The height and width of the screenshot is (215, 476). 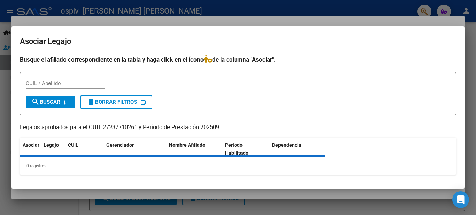 What do you see at coordinates (120, 145) in the screenshot?
I see `span: Gerenciador` at bounding box center [120, 145].